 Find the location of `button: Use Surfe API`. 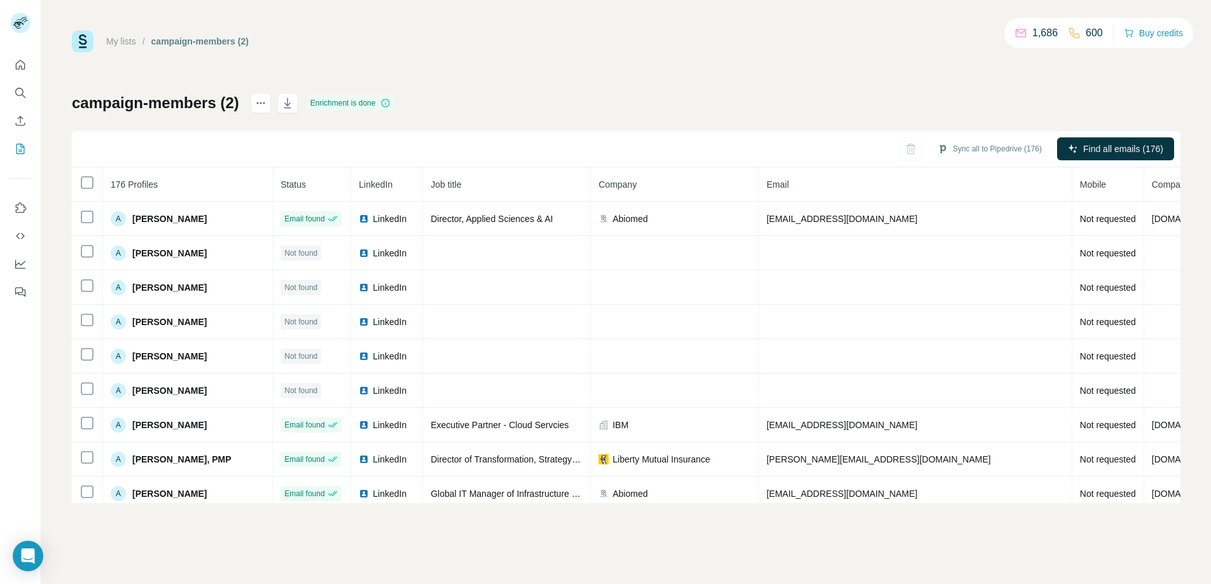

button: Use Surfe API is located at coordinates (20, 236).